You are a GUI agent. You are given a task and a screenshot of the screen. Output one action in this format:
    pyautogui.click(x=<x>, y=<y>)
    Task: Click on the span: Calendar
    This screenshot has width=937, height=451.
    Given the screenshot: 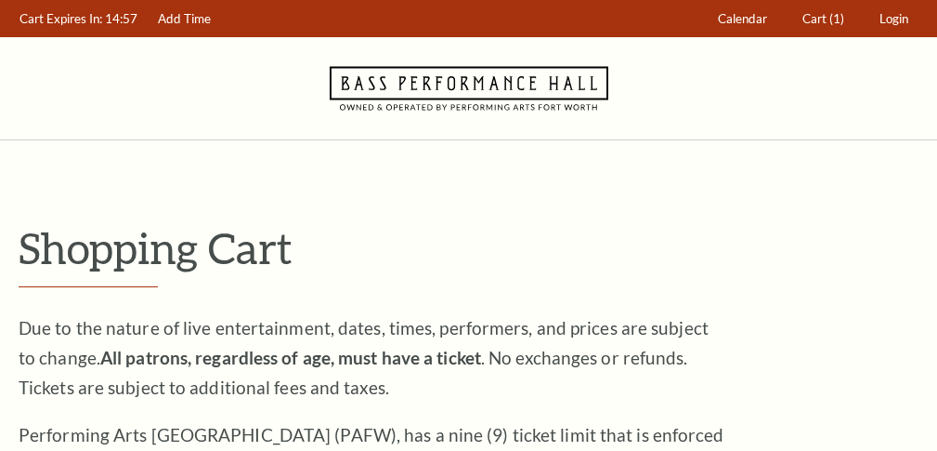 What is the action you would take?
    pyautogui.click(x=742, y=19)
    